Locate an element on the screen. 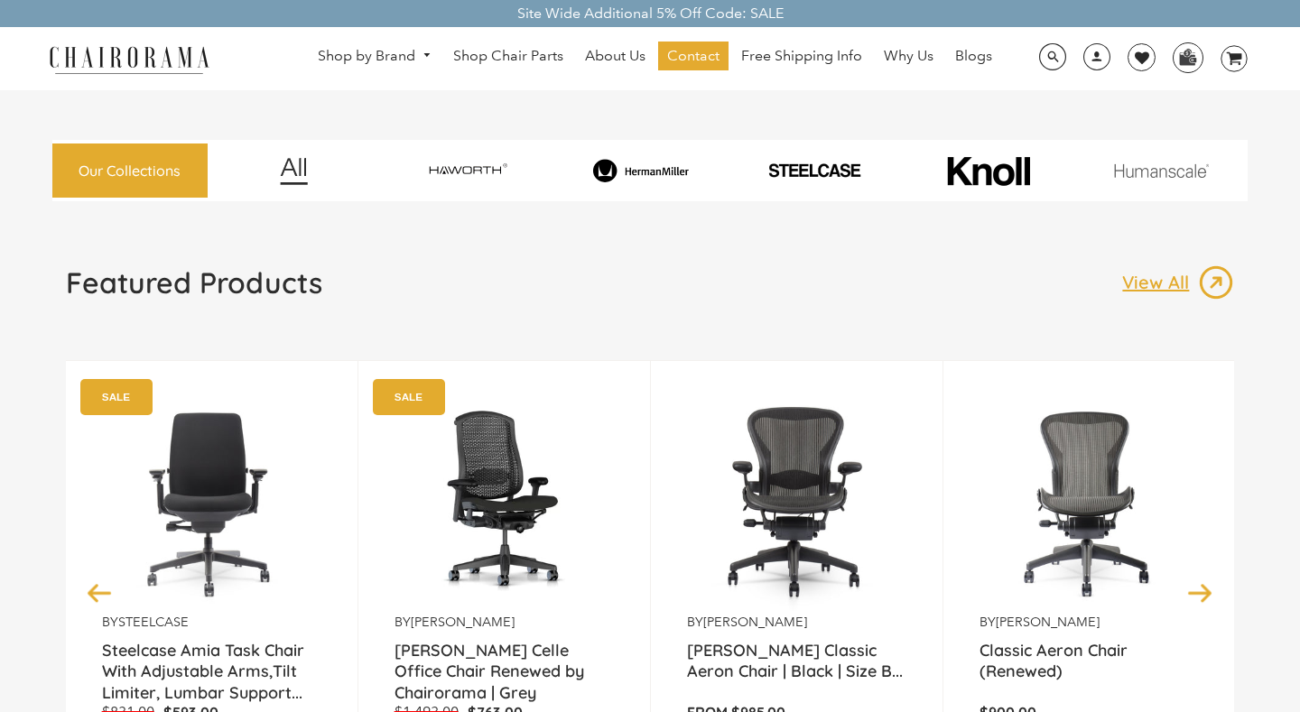 This screenshot has width=1300, height=712. img: image_8_173eb7e0-7579-41b4-bc8e-4ba0b8ba93e8.png is located at coordinates (640, 171).